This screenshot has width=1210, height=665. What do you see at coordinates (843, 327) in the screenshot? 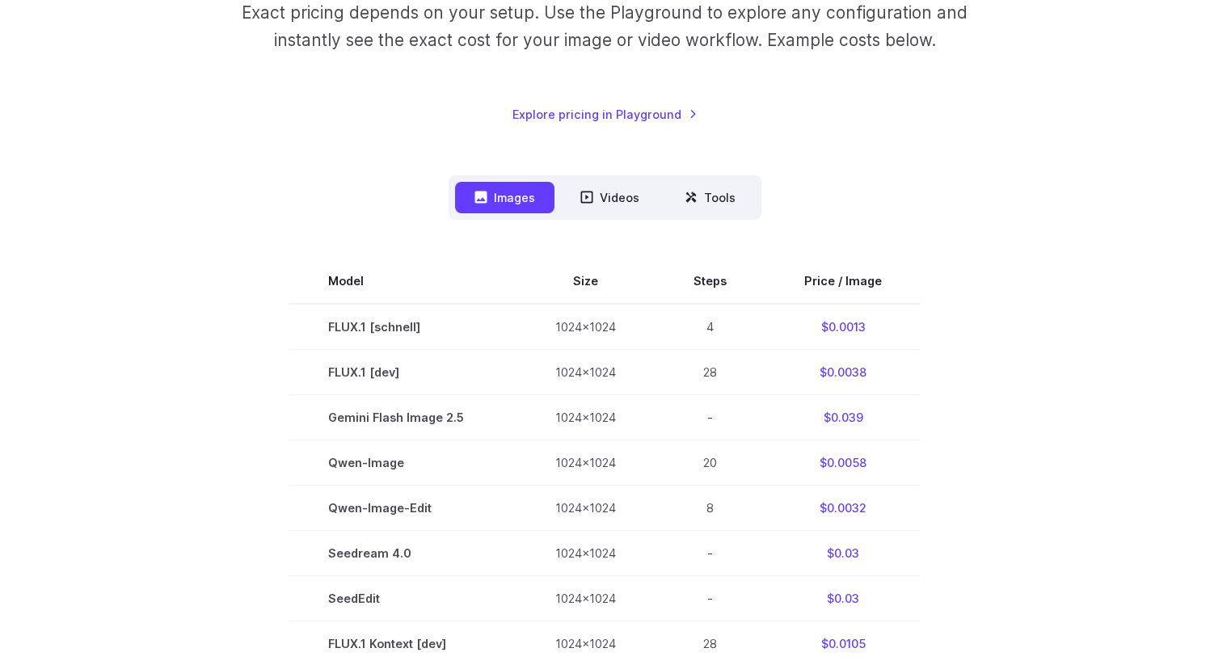
I see `td: $0.0013` at bounding box center [843, 327].